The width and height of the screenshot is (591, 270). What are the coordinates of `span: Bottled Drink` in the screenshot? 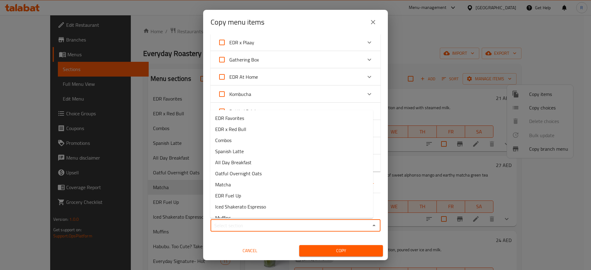 It's located at (243, 111).